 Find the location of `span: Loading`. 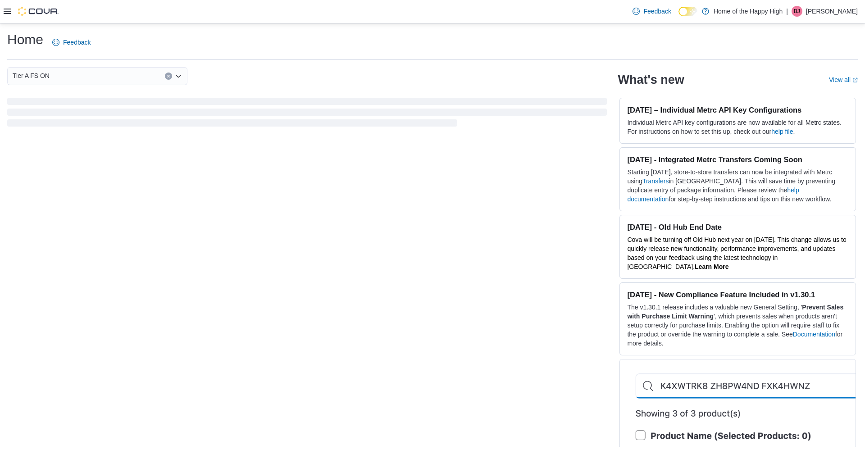

span: Loading is located at coordinates (307, 114).